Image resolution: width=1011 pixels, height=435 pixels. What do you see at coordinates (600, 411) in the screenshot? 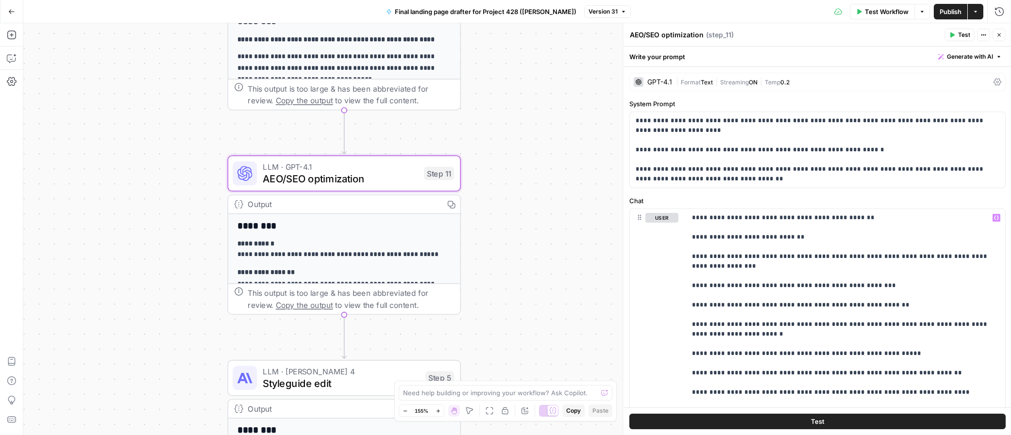
I see `span: Paste` at bounding box center [600, 411].